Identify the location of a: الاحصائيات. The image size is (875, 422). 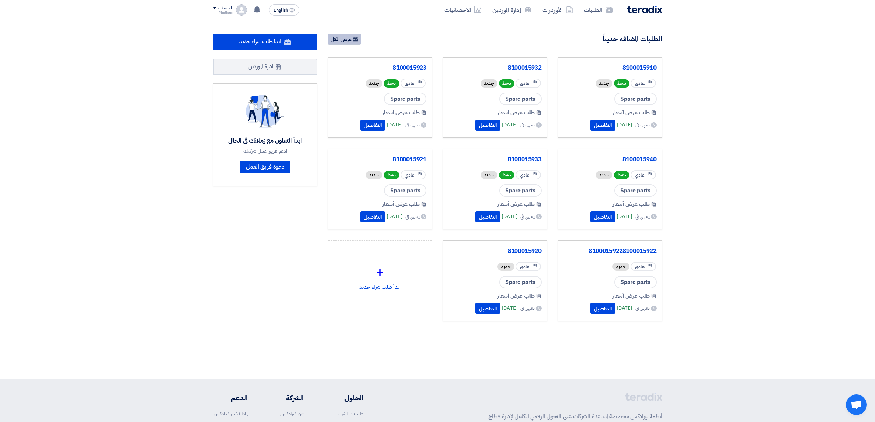
(463, 10).